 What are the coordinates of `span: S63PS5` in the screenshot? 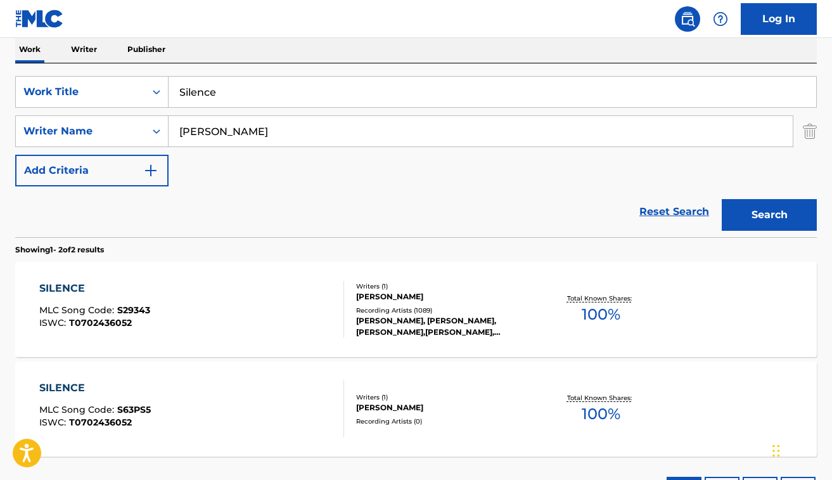 It's located at (134, 410).